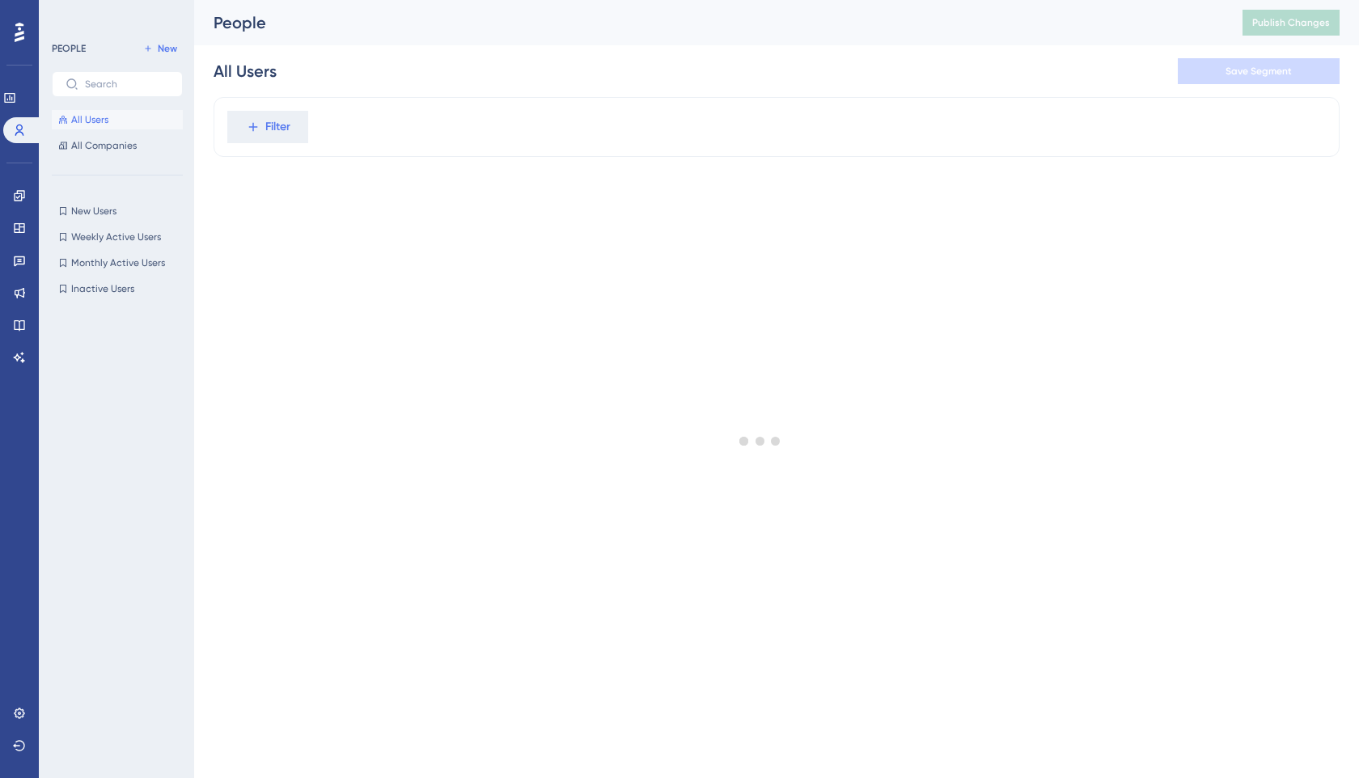 This screenshot has height=778, width=1359. Describe the element at coordinates (127, 84) in the screenshot. I see `input: Search` at that location.